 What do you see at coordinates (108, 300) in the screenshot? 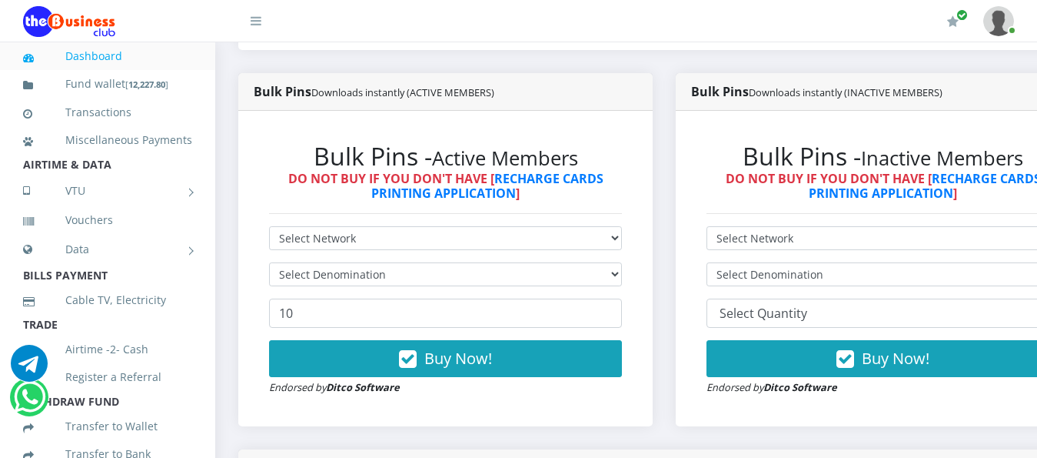
I see `a: Cable TV, Electricity` at bounding box center [108, 300].